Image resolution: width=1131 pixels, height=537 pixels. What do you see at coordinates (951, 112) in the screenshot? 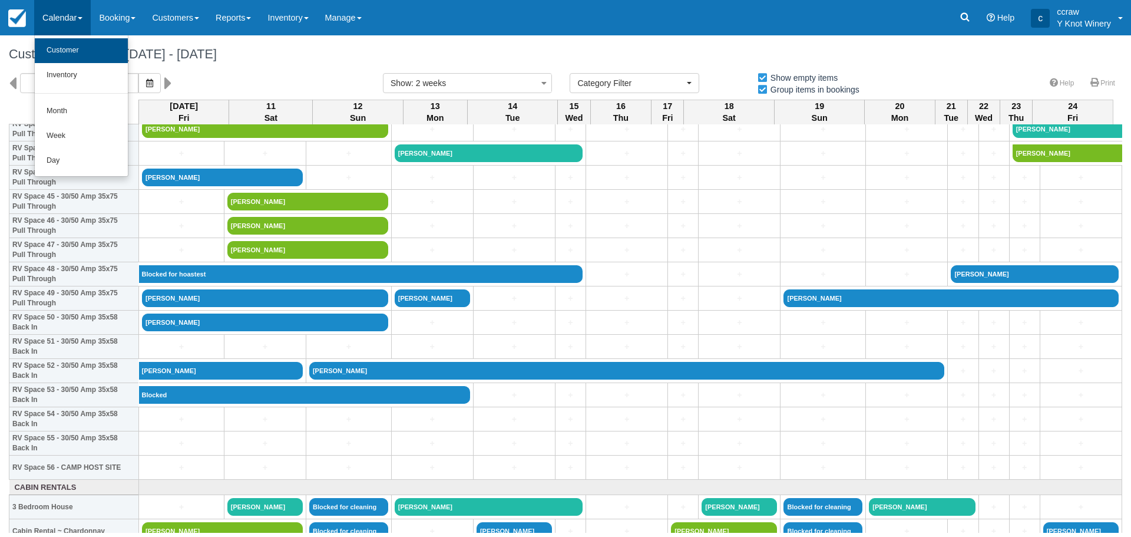
I see `th: 21 Tue` at bounding box center [951, 112].